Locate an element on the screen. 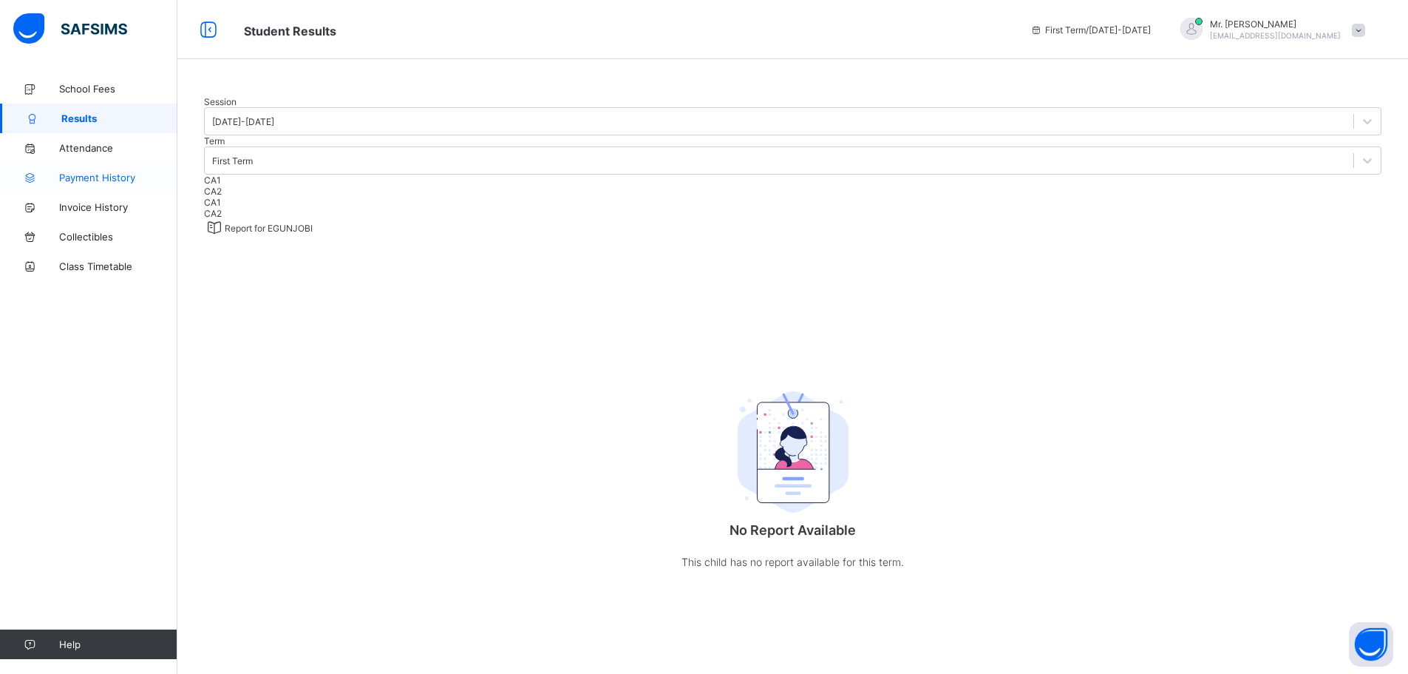  span: session/term information is located at coordinates (1090, 30).